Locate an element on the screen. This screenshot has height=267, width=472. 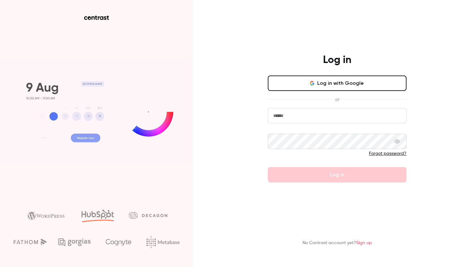
h4: Log in is located at coordinates (337, 60).